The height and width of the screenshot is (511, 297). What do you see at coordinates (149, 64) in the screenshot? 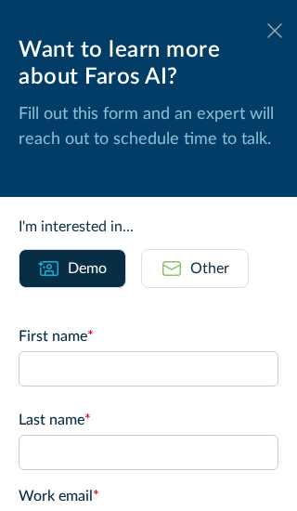
I see `div: Want to learn more about Faros AI?` at bounding box center [149, 64].